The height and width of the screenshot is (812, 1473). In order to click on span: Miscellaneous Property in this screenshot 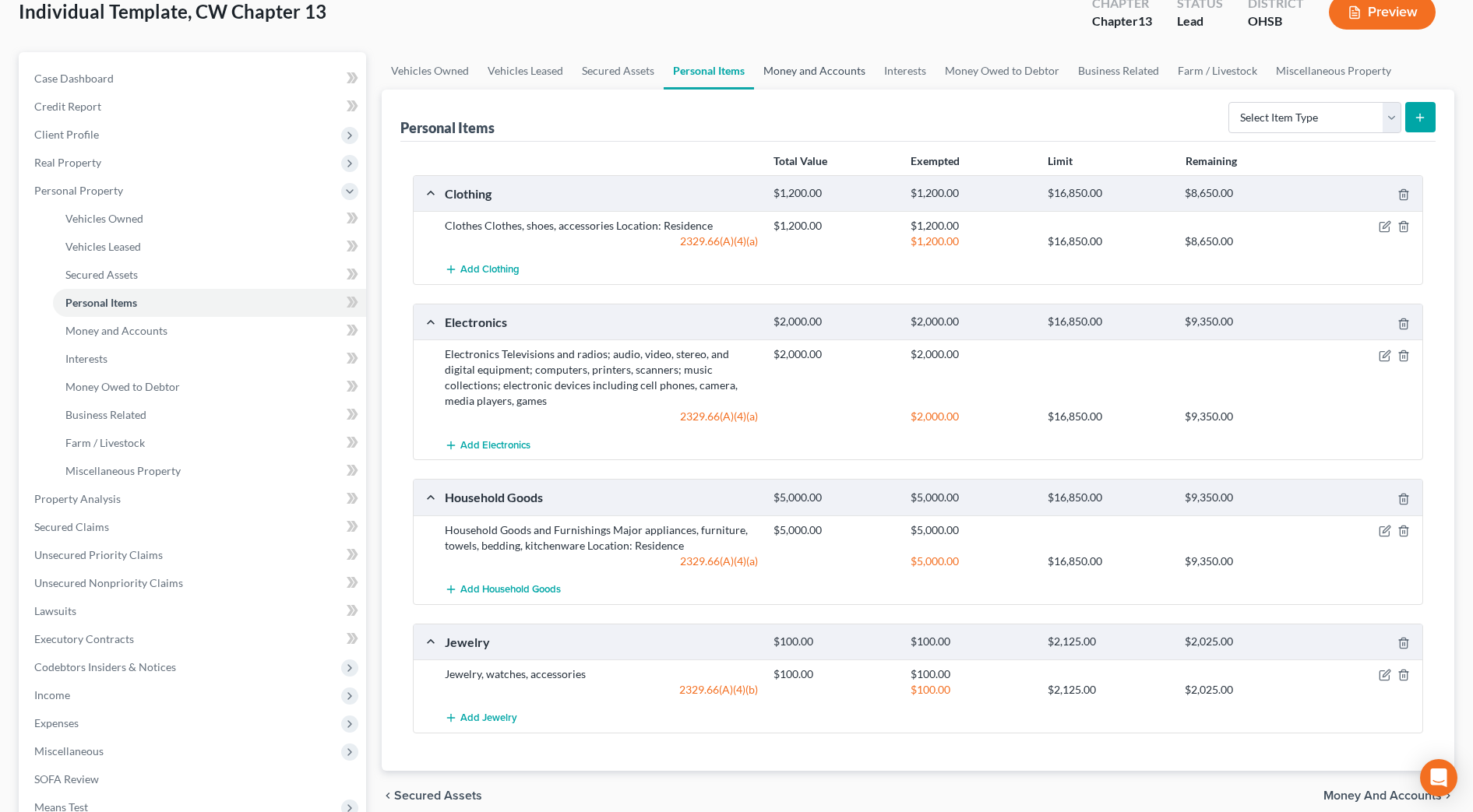, I will do `click(123, 470)`.